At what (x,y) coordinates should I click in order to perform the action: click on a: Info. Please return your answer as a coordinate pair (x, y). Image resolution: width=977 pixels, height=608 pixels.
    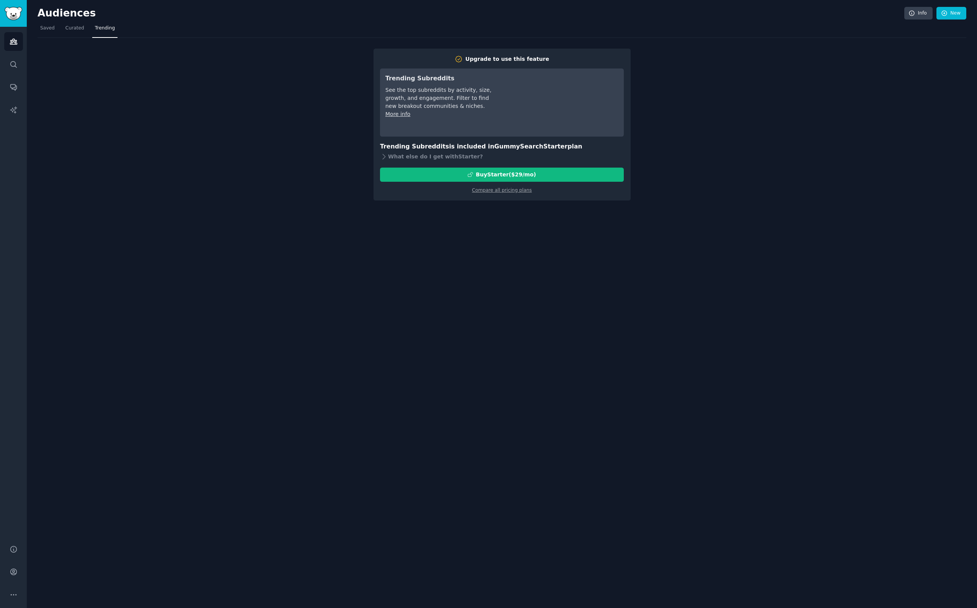
    Looking at the image, I should click on (919, 13).